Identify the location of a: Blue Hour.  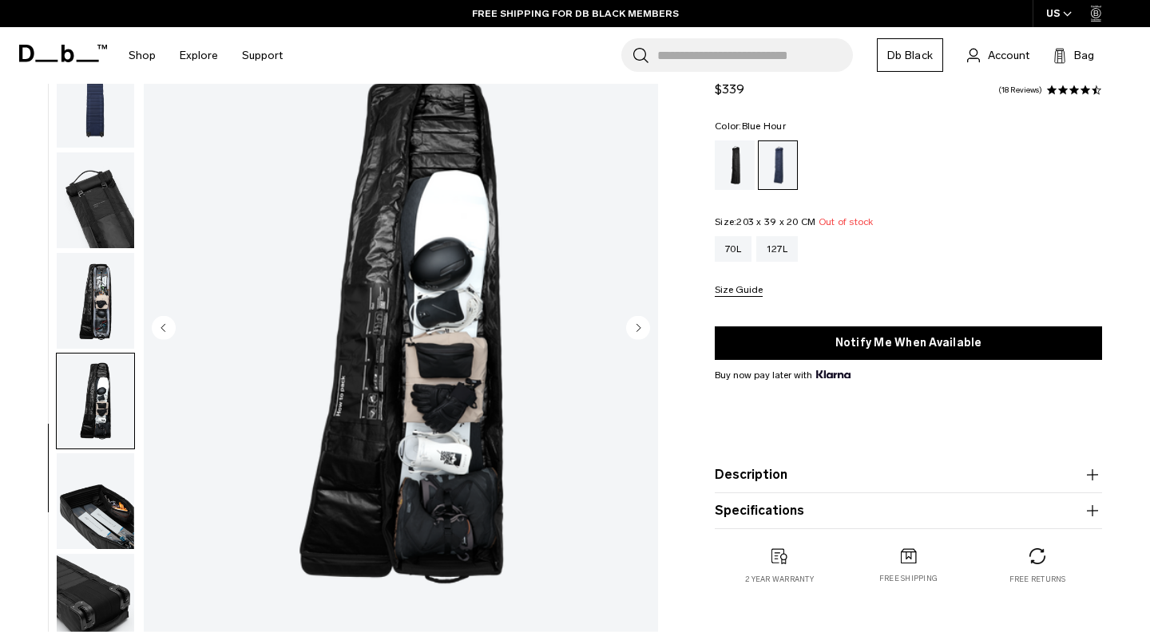
(778, 165).